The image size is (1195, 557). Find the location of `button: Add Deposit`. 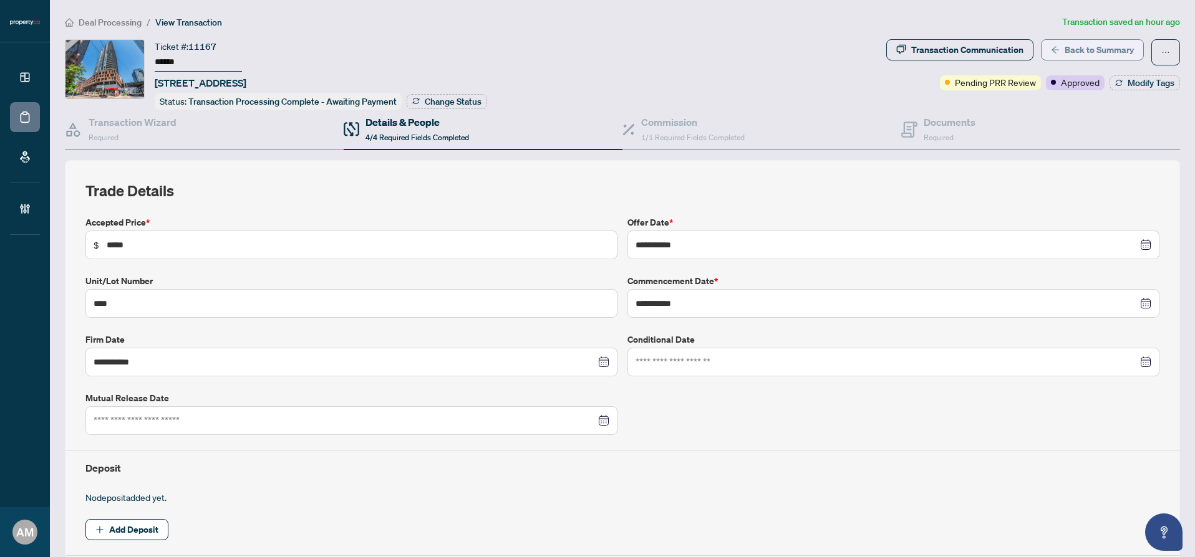

button: Add Deposit is located at coordinates (127, 530).